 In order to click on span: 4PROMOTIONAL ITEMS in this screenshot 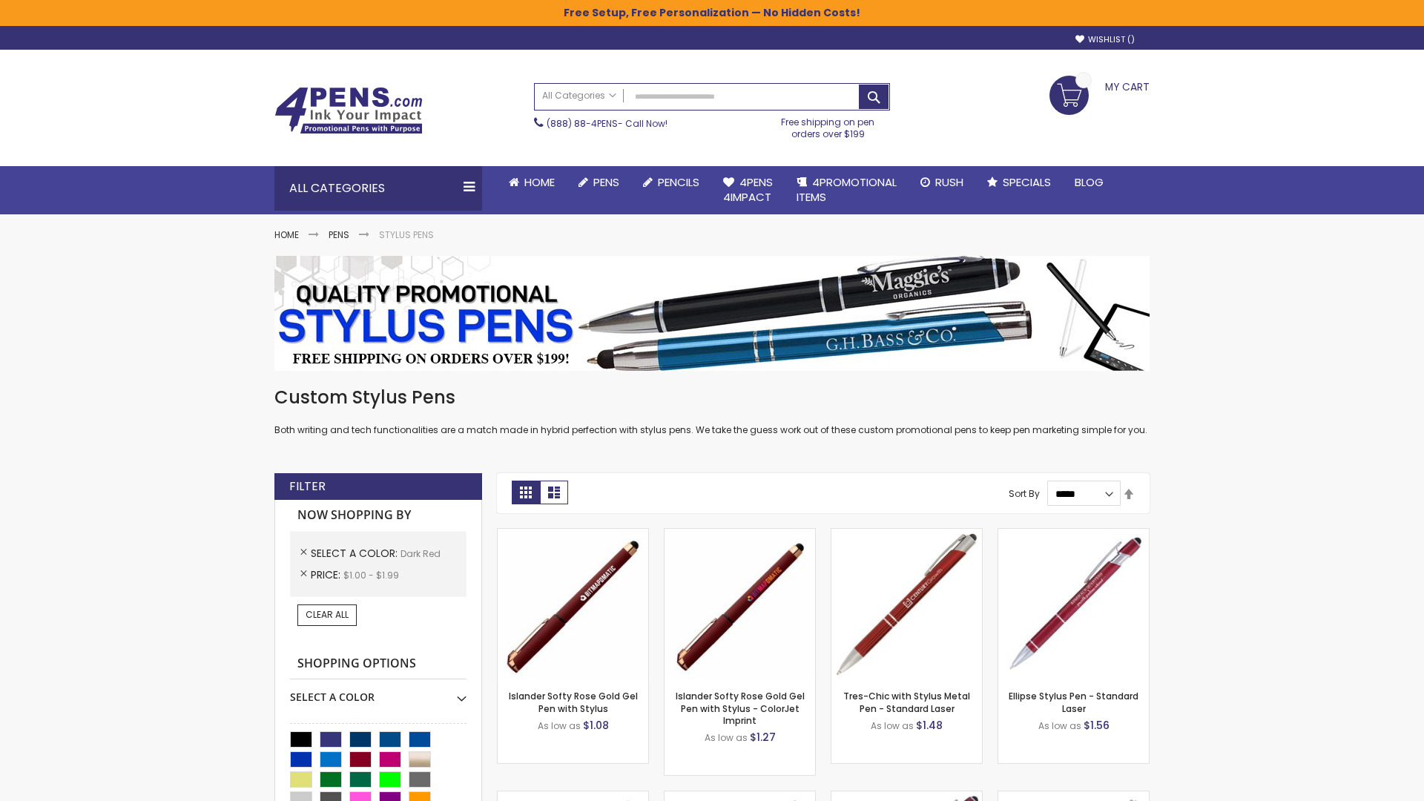, I will do `click(846, 189)`.